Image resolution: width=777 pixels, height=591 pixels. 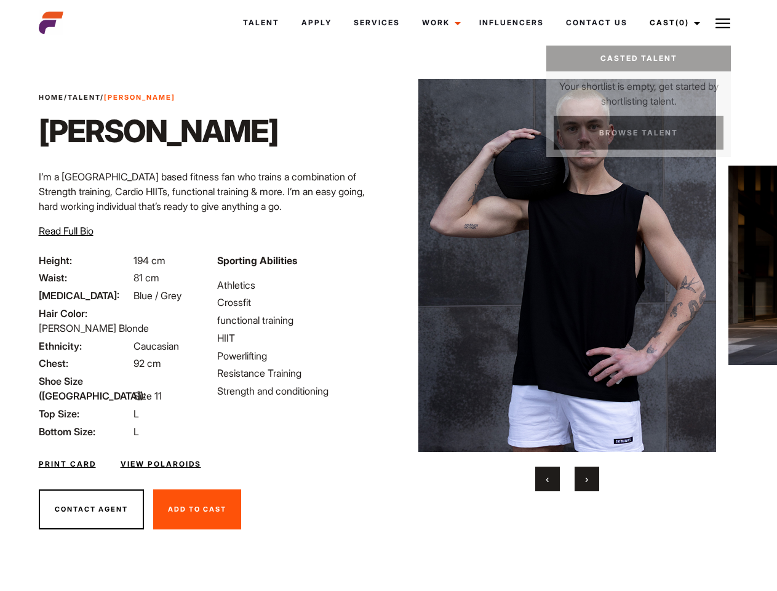 What do you see at coordinates (158, 295) in the screenshot?
I see `span: Blue / Grey` at bounding box center [158, 295].